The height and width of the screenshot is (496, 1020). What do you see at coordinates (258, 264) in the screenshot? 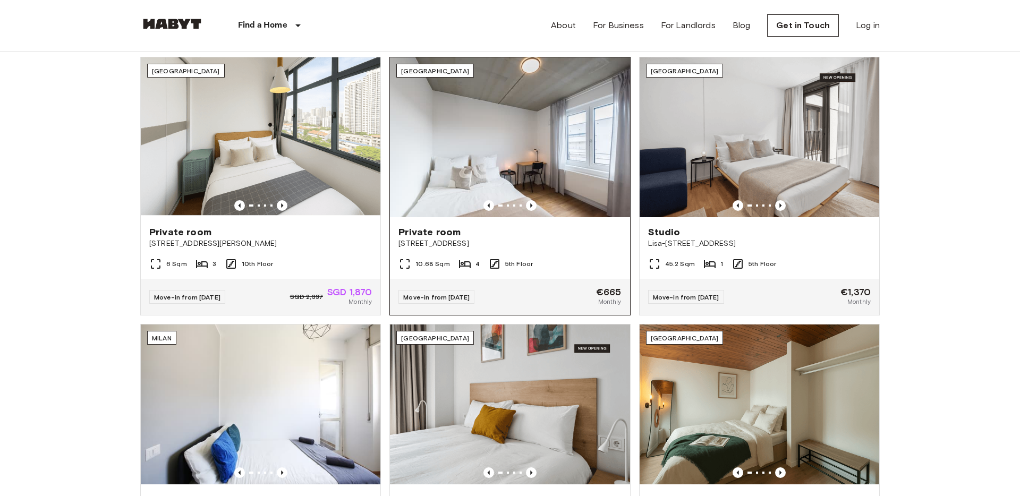
I see `span: 10th Floor` at bounding box center [258, 264].